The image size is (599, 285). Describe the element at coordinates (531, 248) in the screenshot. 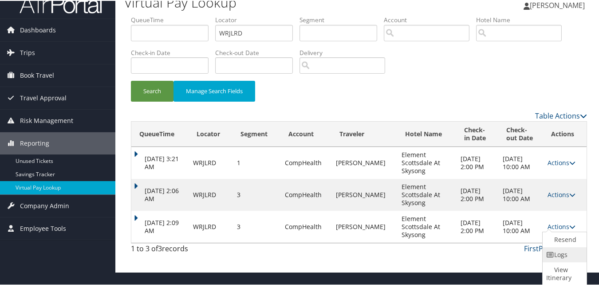

I see `a: First` at that location.